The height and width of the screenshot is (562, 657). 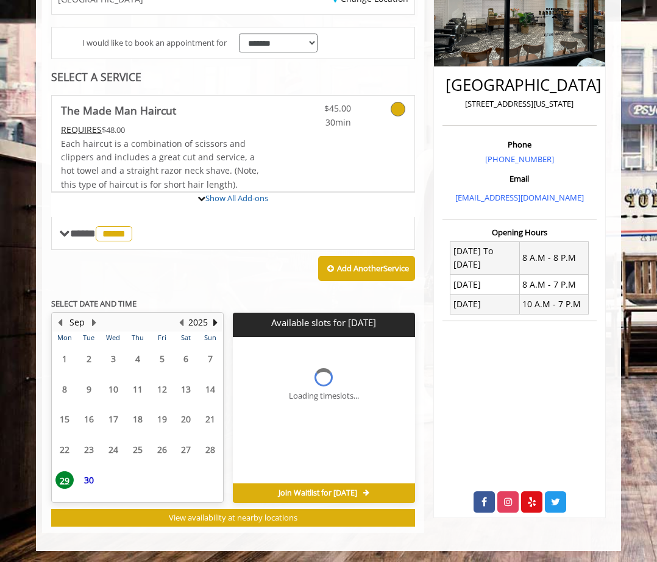 I want to click on div: Loading timeslots..., so click(x=323, y=395).